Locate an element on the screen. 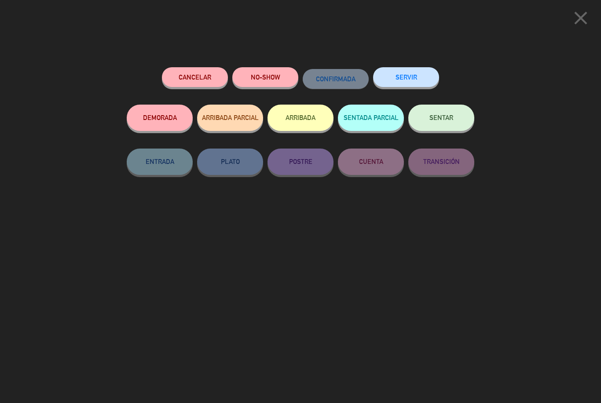 Image resolution: width=601 pixels, height=403 pixels. button: CONFIRMADA is located at coordinates (336, 79).